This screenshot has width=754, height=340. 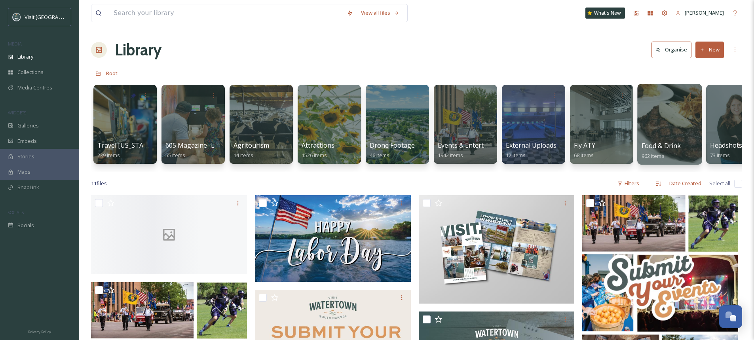 I want to click on a: Attractions1526 items, so click(x=318, y=150).